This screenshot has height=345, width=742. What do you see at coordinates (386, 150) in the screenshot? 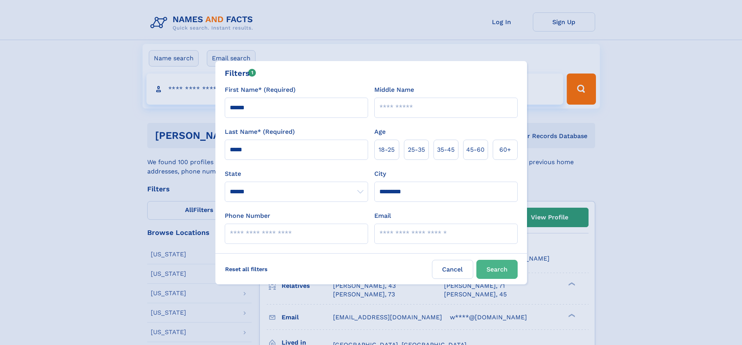
I see `span: 18‑25` at bounding box center [386, 150].